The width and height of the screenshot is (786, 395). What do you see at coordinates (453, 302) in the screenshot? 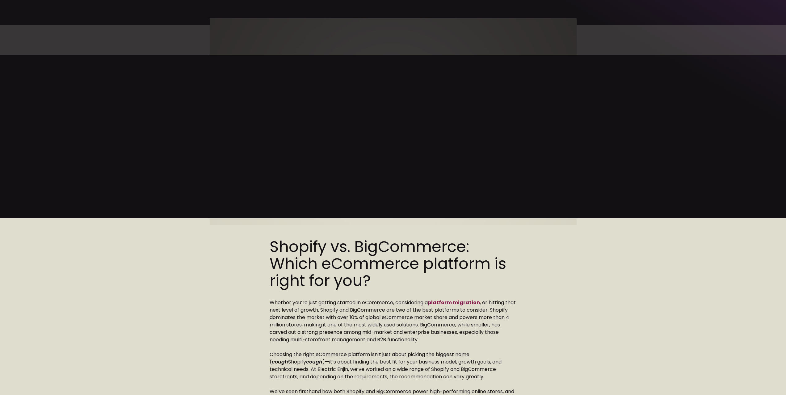
I see `a: platform migration` at bounding box center [453, 302].